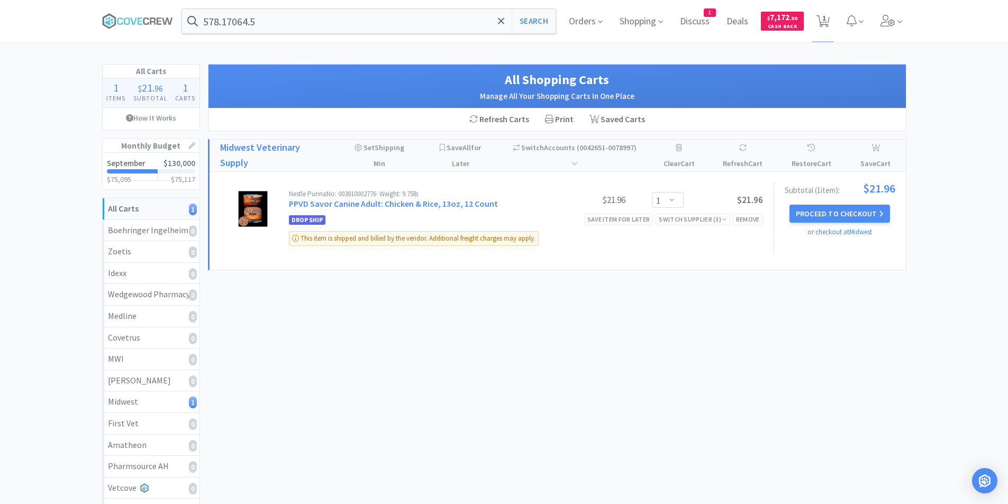  Describe the element at coordinates (369, 21) in the screenshot. I see `input: Search by item, sku, manufacturer, ingredient, size...` at that location.